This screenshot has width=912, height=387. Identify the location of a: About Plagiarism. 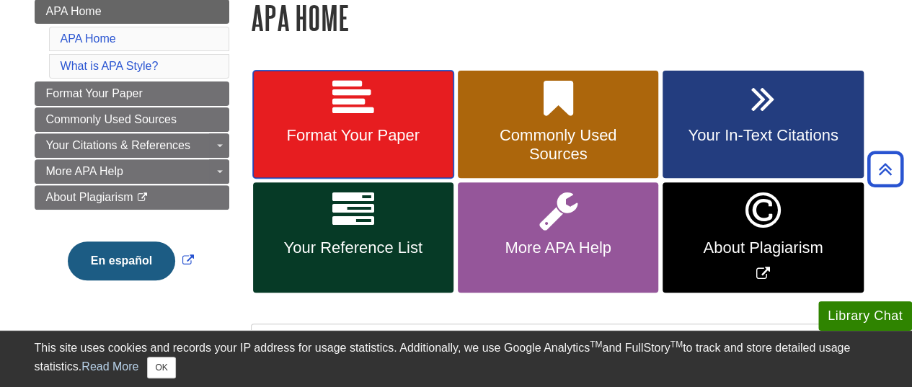
(132, 197).